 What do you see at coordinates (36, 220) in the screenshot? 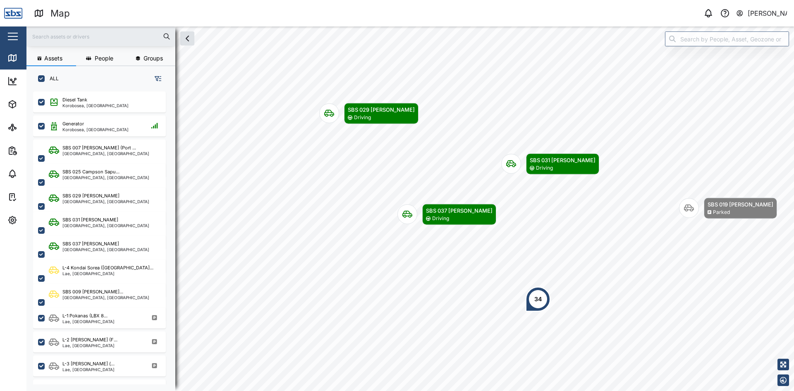
I see `div: Settings` at bounding box center [36, 220].